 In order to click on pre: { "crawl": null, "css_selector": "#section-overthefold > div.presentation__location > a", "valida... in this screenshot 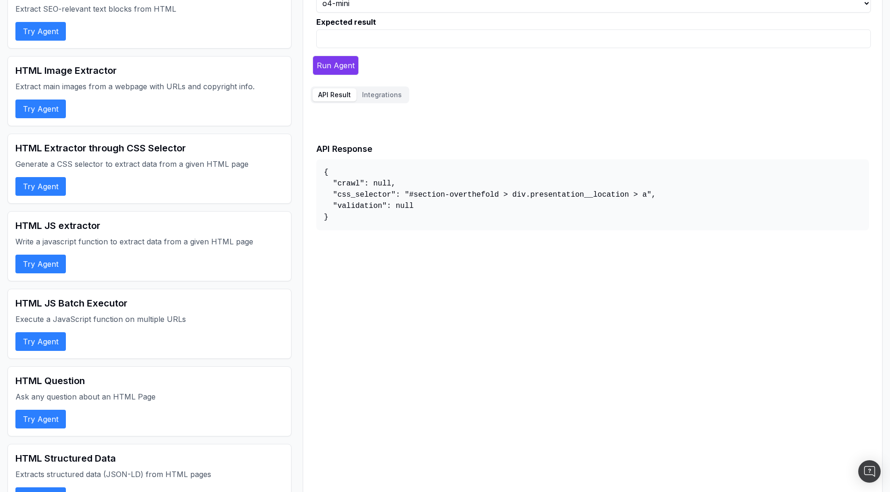, I will do `click(593, 195)`.